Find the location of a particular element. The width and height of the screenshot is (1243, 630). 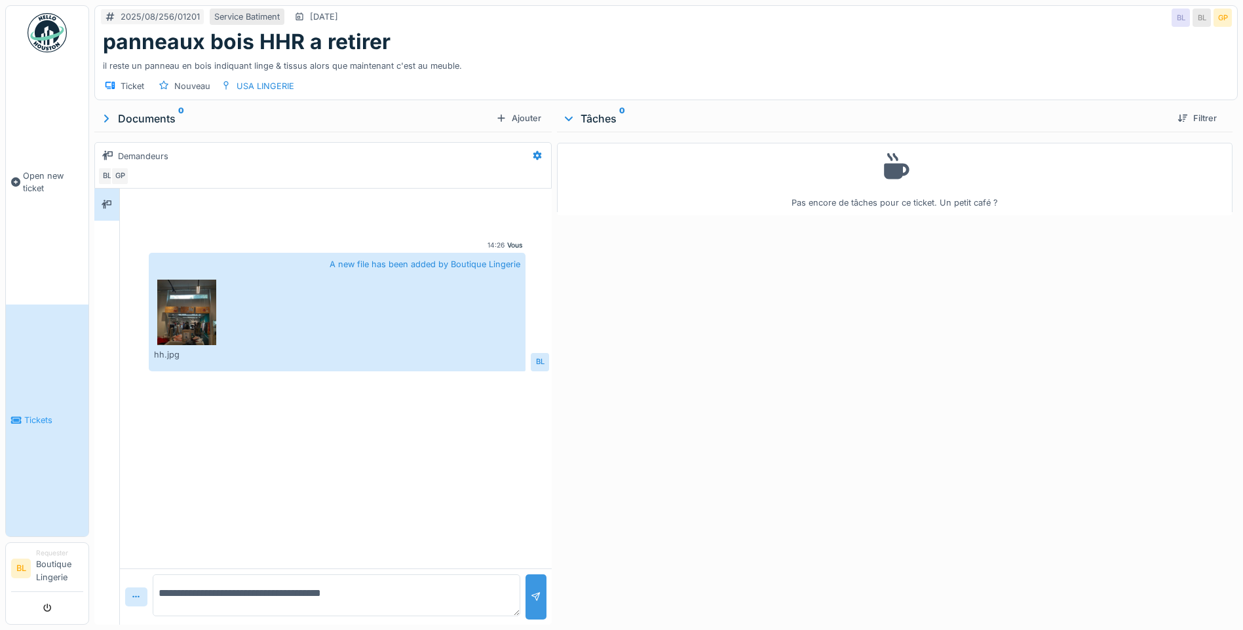

div: il reste un panneau en bois indiquant linge & tissus alors que maintenant c'est au meuble. is located at coordinates (666, 63).